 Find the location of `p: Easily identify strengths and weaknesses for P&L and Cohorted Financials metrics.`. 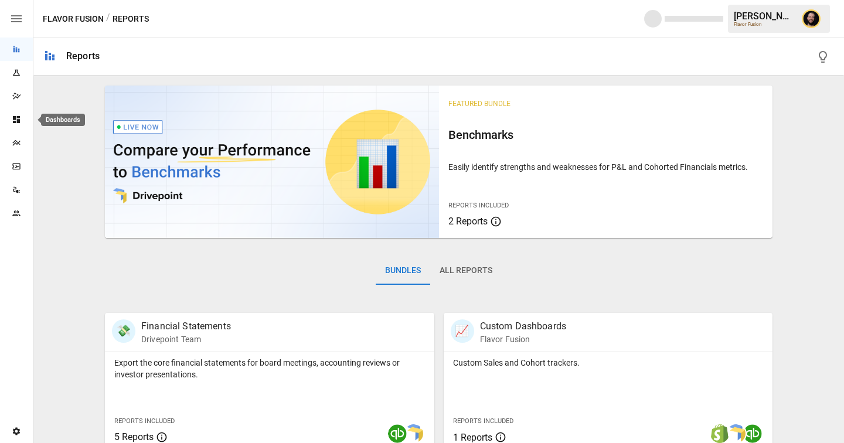

p: Easily identify strengths and weaknesses for P&L and Cohorted Financials metrics. is located at coordinates (606, 167).